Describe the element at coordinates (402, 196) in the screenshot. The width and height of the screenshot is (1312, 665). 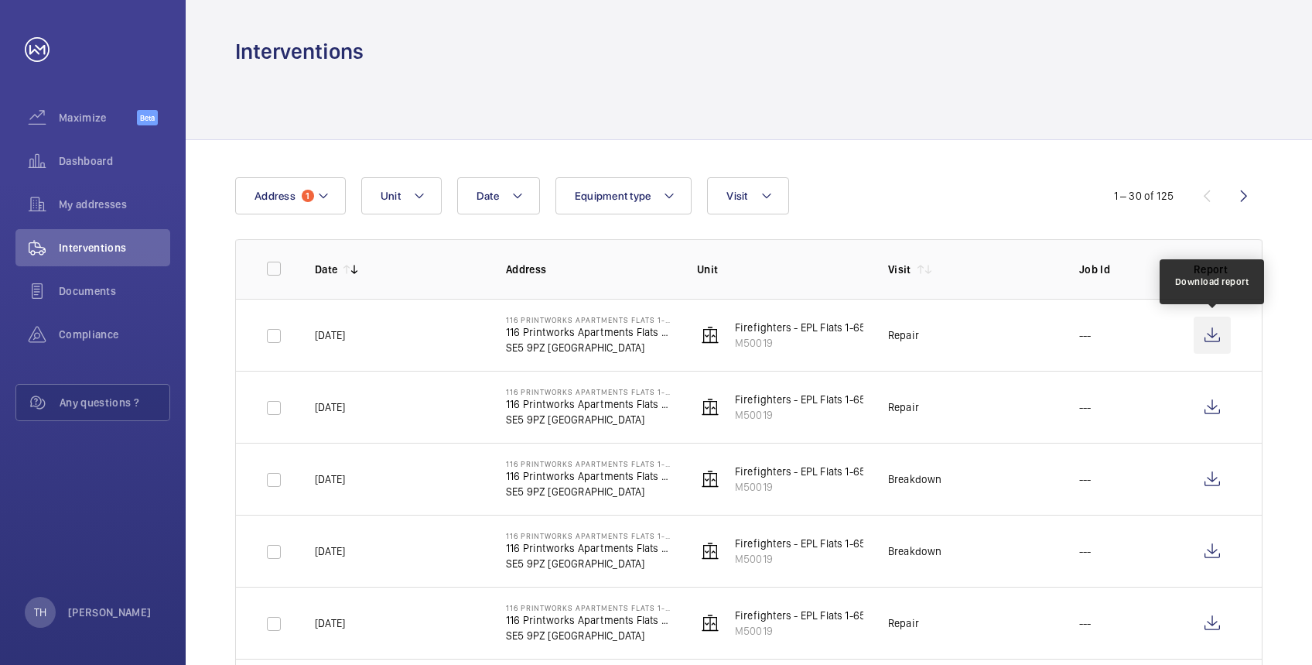
I see `button: Unit` at that location.